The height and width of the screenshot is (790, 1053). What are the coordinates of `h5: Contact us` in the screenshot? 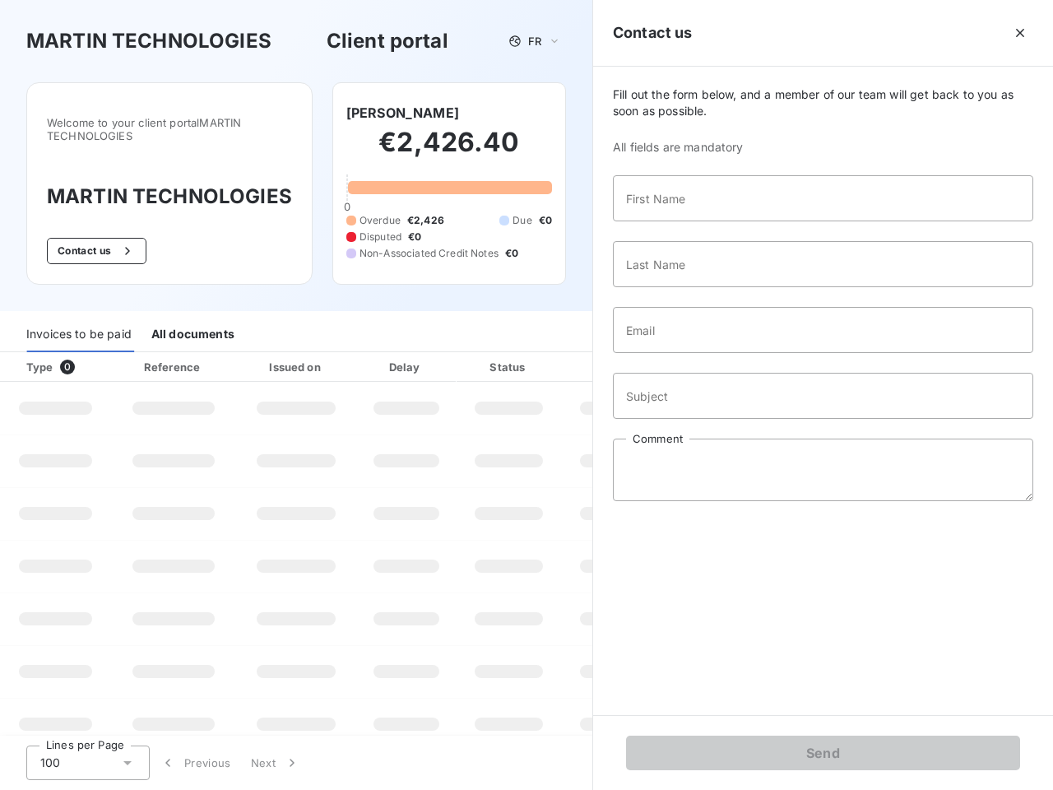 It's located at (652, 33).